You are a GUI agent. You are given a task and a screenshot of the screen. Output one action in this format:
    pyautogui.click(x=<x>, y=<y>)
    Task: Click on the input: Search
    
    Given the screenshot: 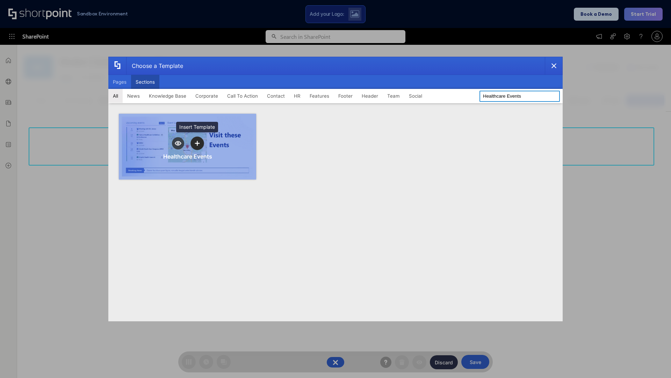 What is the action you would take?
    pyautogui.click(x=520, y=96)
    